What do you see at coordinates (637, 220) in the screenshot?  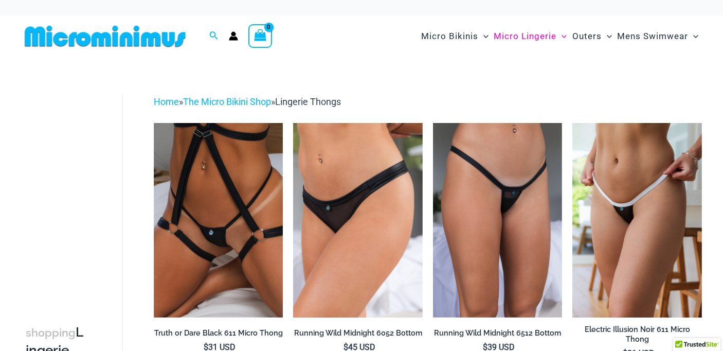 I see `img: Electric Illusion Noir Micro 01` at bounding box center [637, 220].